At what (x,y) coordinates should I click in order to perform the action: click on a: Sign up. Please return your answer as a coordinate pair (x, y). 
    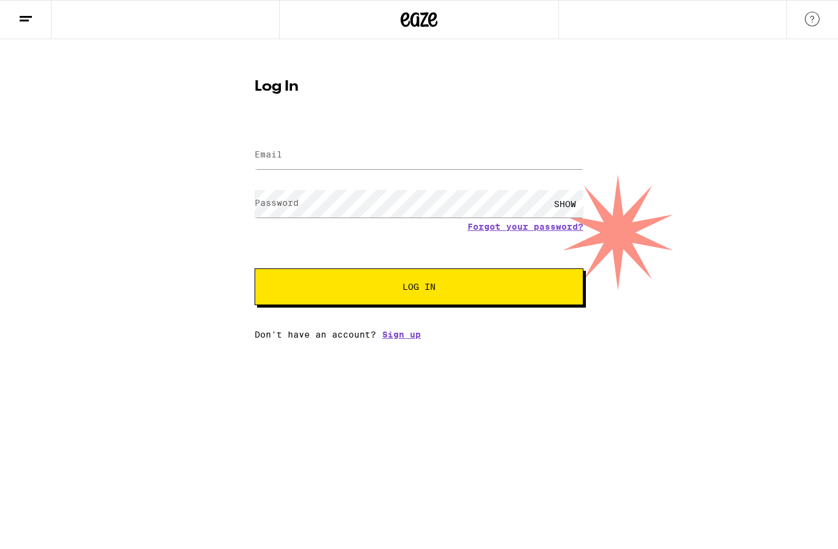
    Looking at the image, I should click on (401, 335).